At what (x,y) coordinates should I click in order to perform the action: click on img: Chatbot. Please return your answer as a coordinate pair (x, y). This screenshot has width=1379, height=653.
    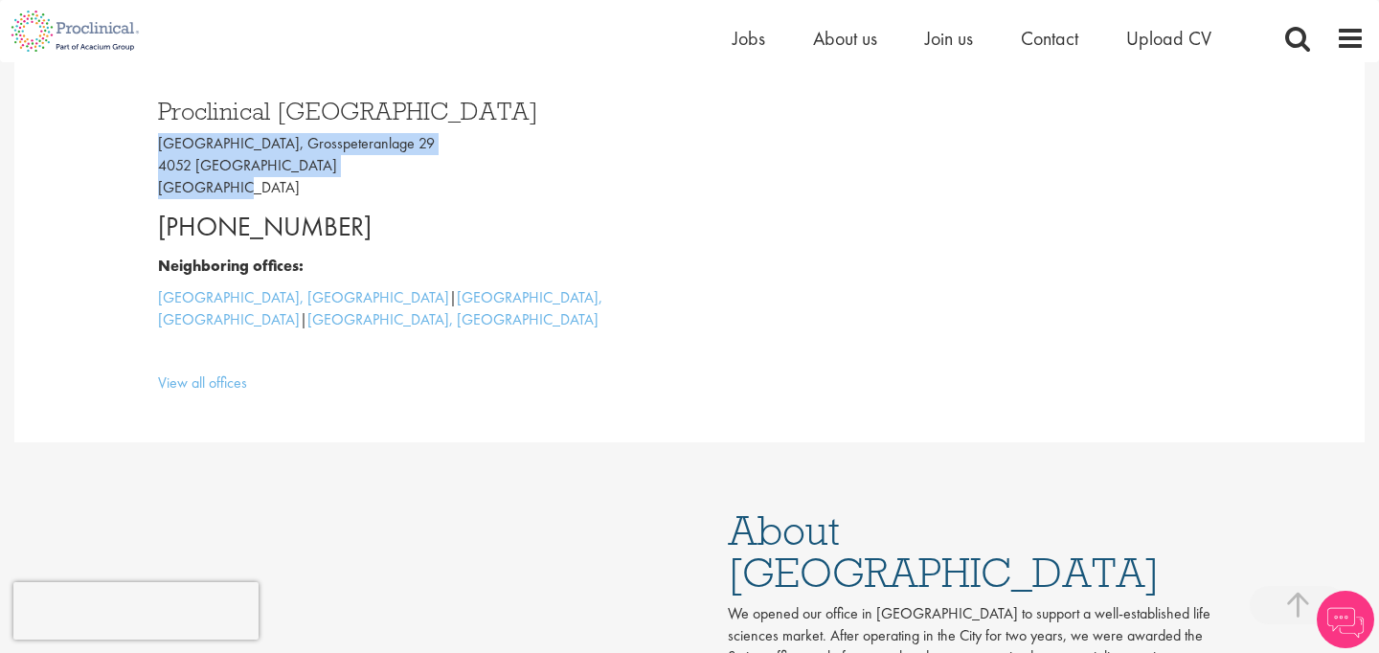
    Looking at the image, I should click on (1345, 620).